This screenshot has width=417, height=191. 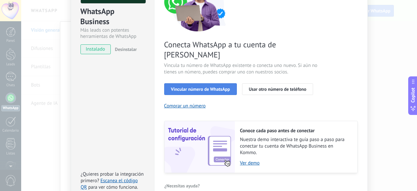 What do you see at coordinates (109, 183) in the screenshot?
I see `a: Escanea el código QR` at bounding box center [109, 183].